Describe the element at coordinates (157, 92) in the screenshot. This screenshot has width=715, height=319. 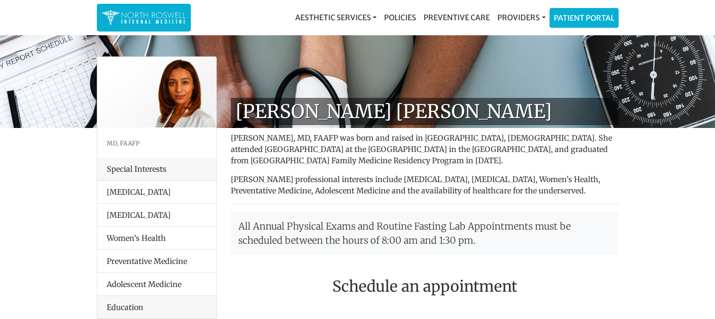
I see `img: Dr. Farah Mubarak Ali MD, FAAFP` at that location.